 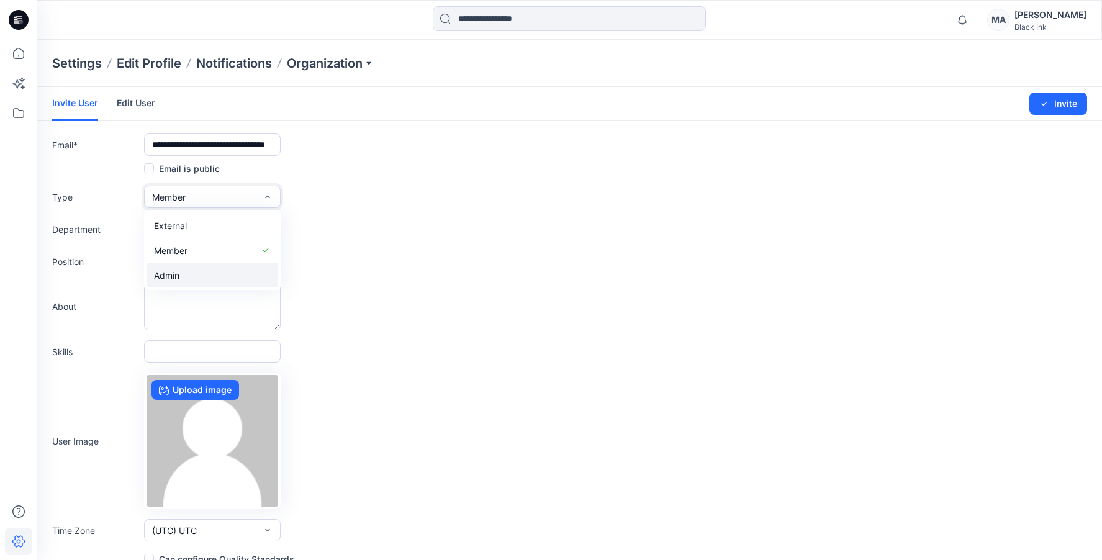 I want to click on a: Edit User, so click(x=136, y=103).